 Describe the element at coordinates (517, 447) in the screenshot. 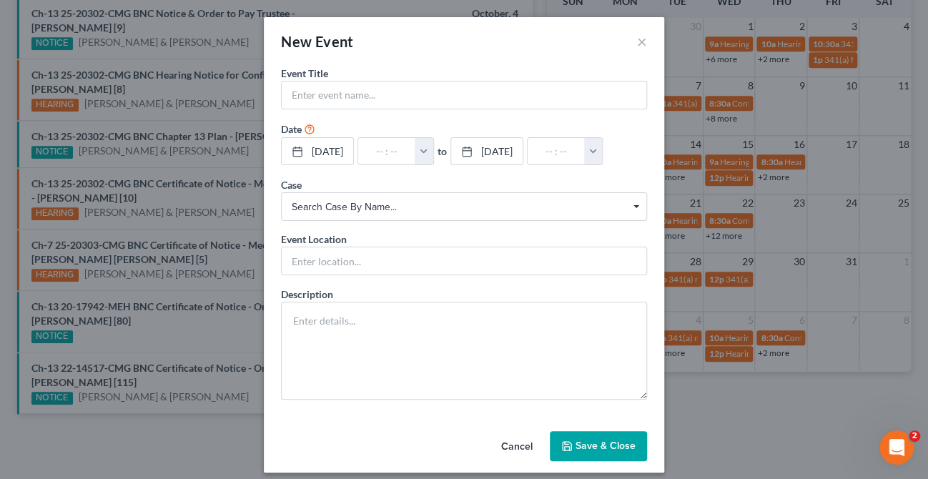

I see `button: Cancel` at that location.